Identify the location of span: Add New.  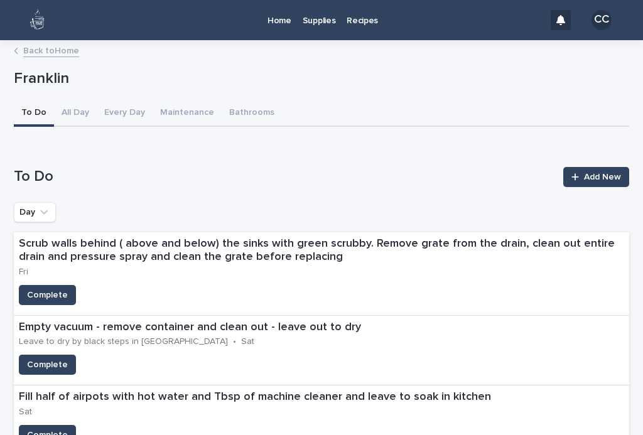
(602, 177).